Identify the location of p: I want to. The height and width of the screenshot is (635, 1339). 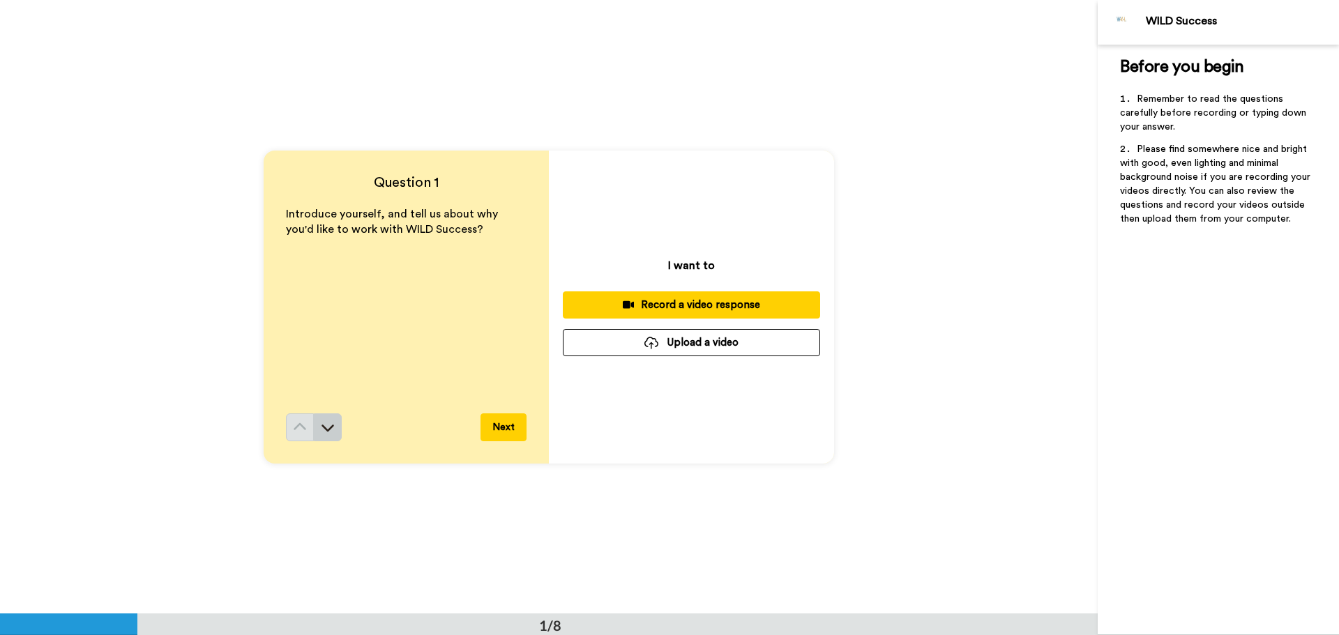
(691, 266).